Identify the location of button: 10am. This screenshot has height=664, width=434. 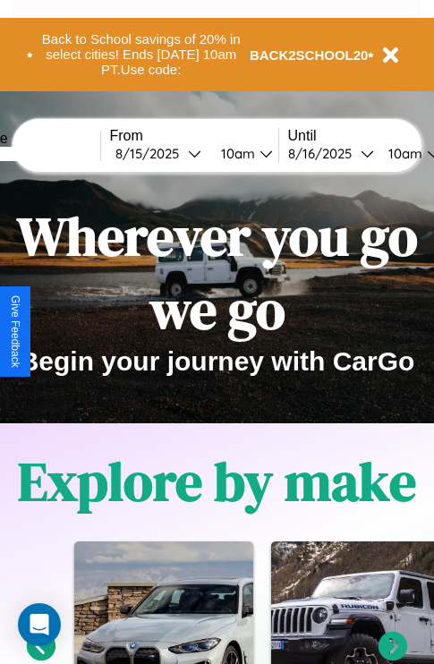
(242, 153).